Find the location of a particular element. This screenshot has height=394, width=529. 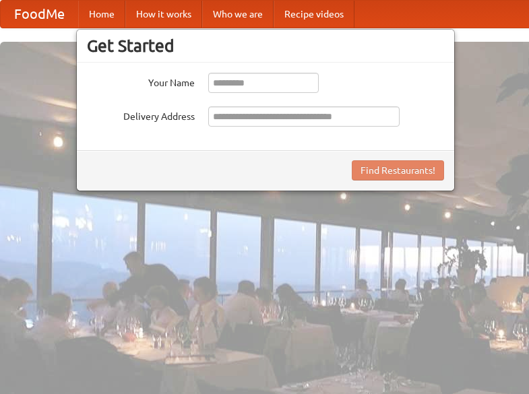

label: Your Name is located at coordinates (141, 81).